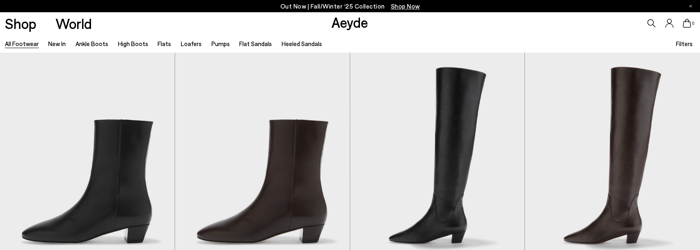  Describe the element at coordinates (164, 44) in the screenshot. I see `a: Flats` at that location.